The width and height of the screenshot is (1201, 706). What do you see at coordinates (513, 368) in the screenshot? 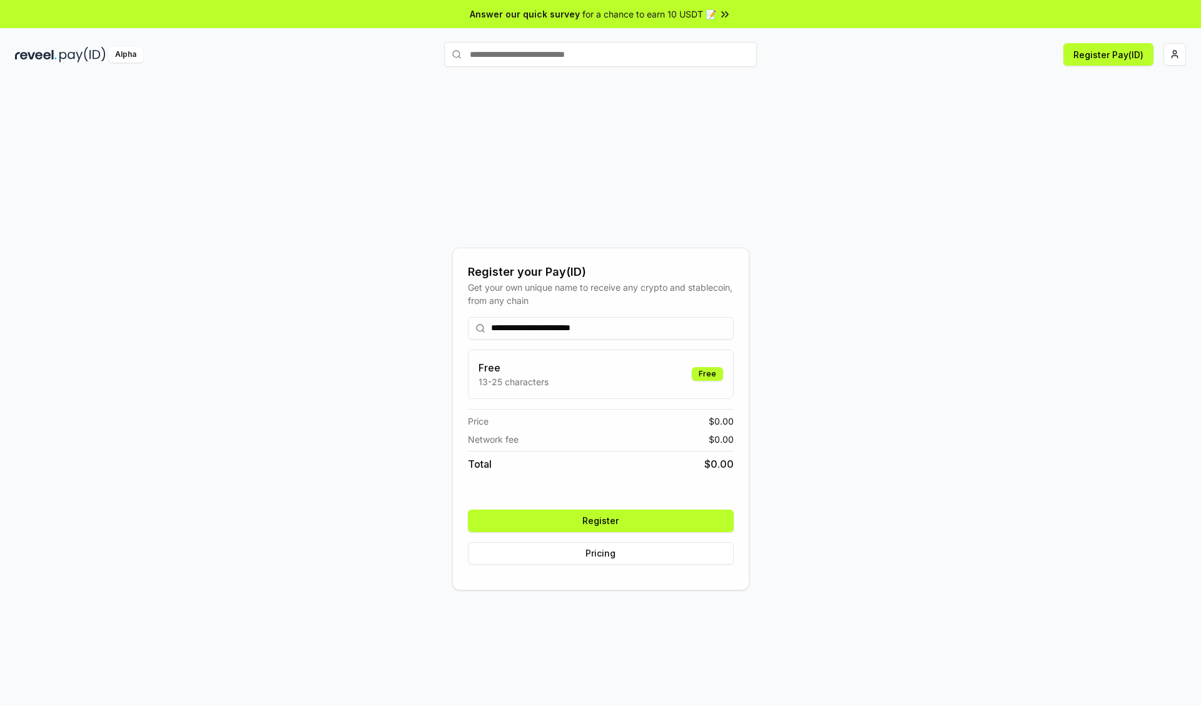
I see `h3: Free` at bounding box center [513, 368].